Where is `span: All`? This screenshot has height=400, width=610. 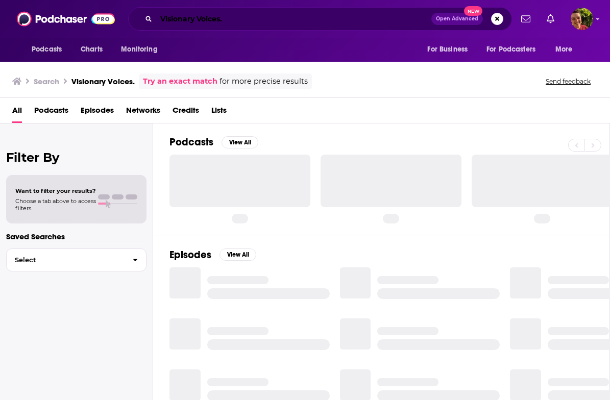 span: All is located at coordinates (17, 112).